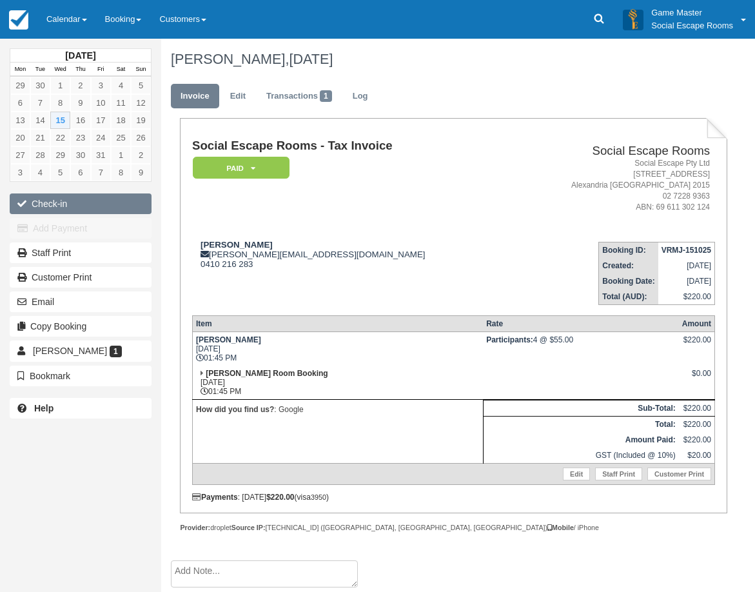 The image size is (755, 592). What do you see at coordinates (238, 168) in the screenshot?
I see `a: Paid` at bounding box center [238, 168].